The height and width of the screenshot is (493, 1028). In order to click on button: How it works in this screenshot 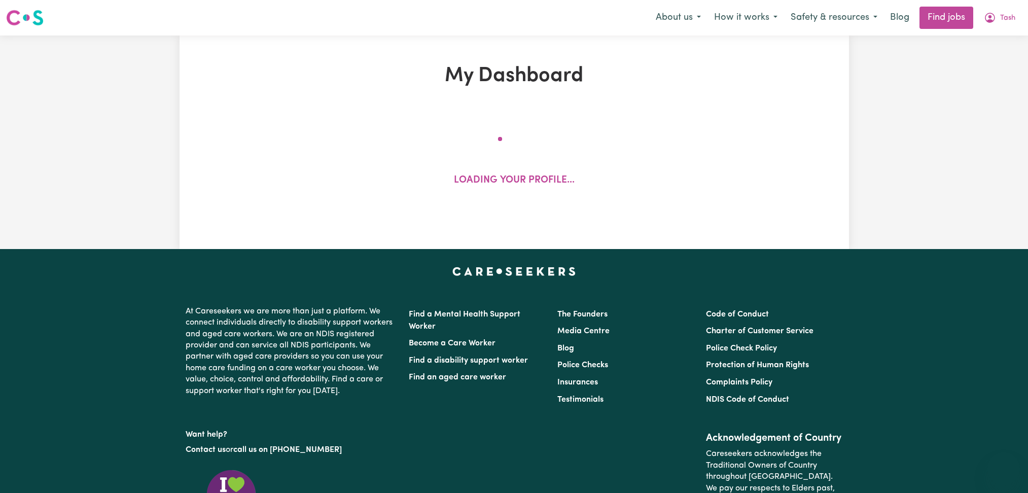, I will do `click(745, 18)`.